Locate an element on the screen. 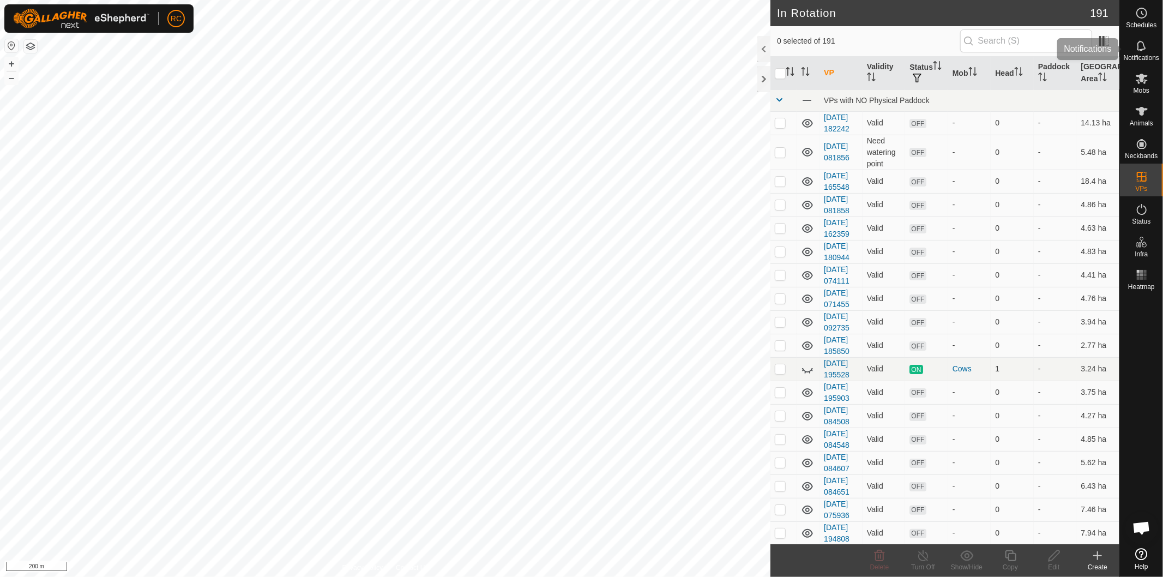  td: 4.86 ha is located at coordinates (1098, 204).